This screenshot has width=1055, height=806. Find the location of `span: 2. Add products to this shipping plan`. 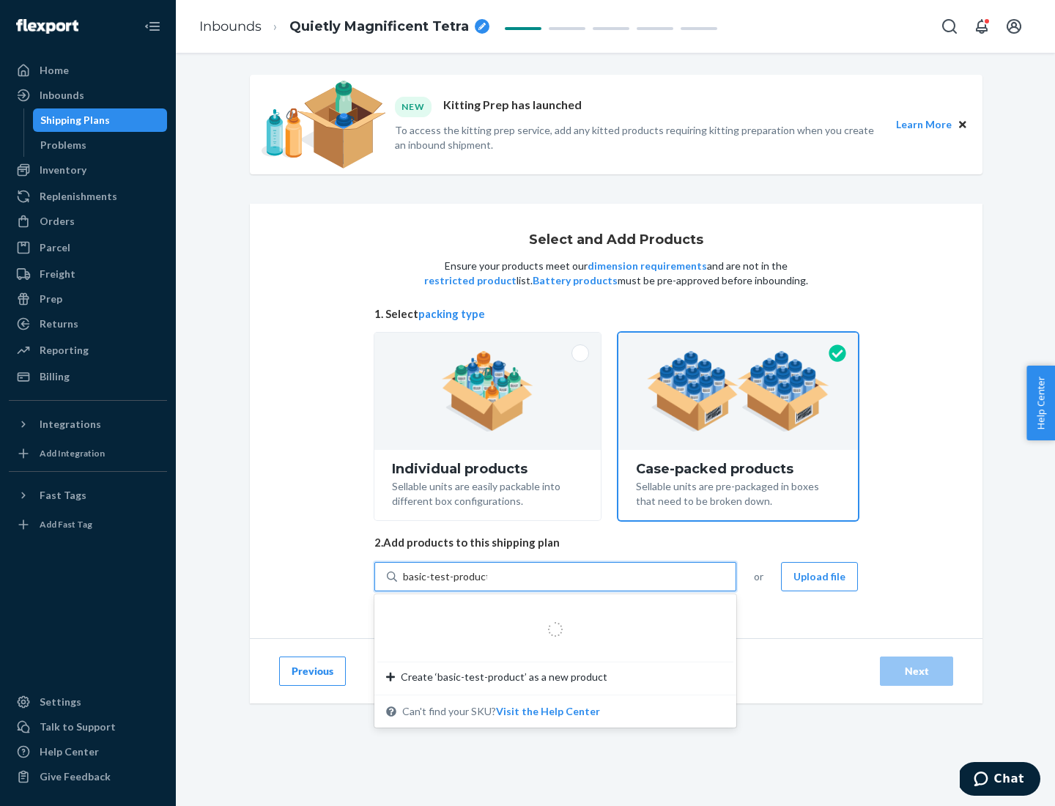

span: 2. Add products to this shipping plan is located at coordinates (616, 542).